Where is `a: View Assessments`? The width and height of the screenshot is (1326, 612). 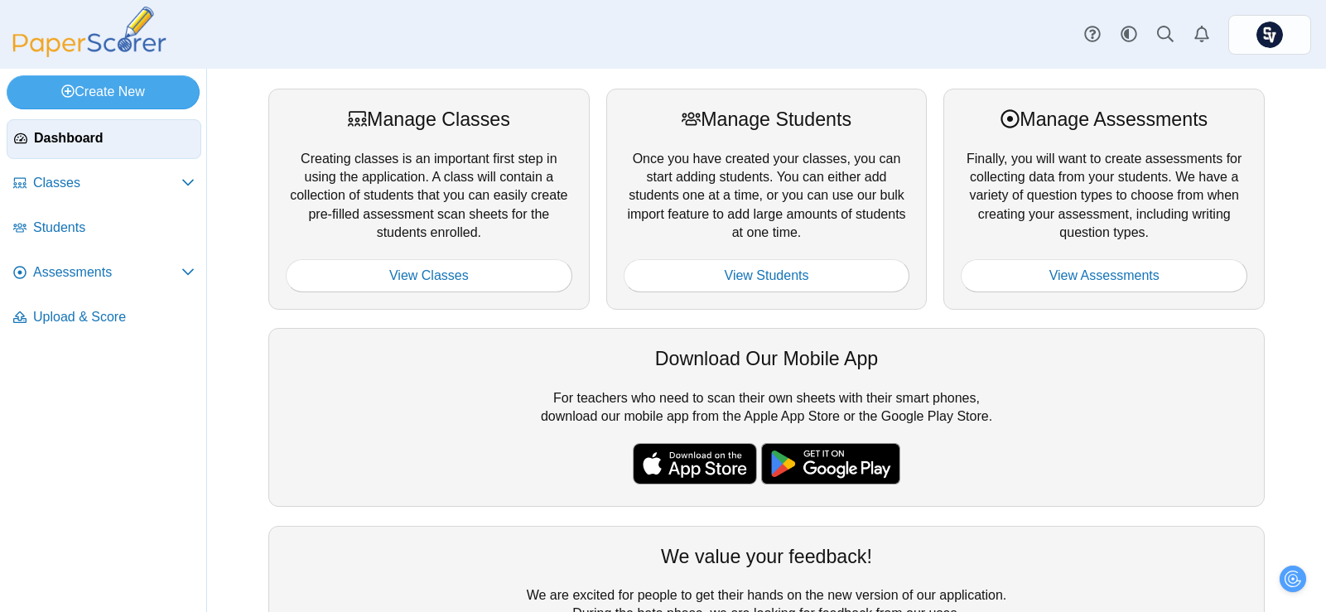 a: View Assessments is located at coordinates (1104, 276).